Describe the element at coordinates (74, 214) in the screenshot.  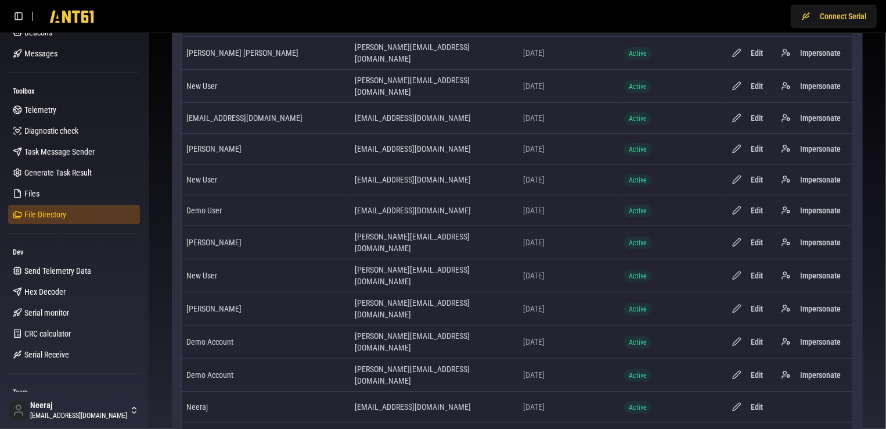
I see `a: File Directory` at that location.